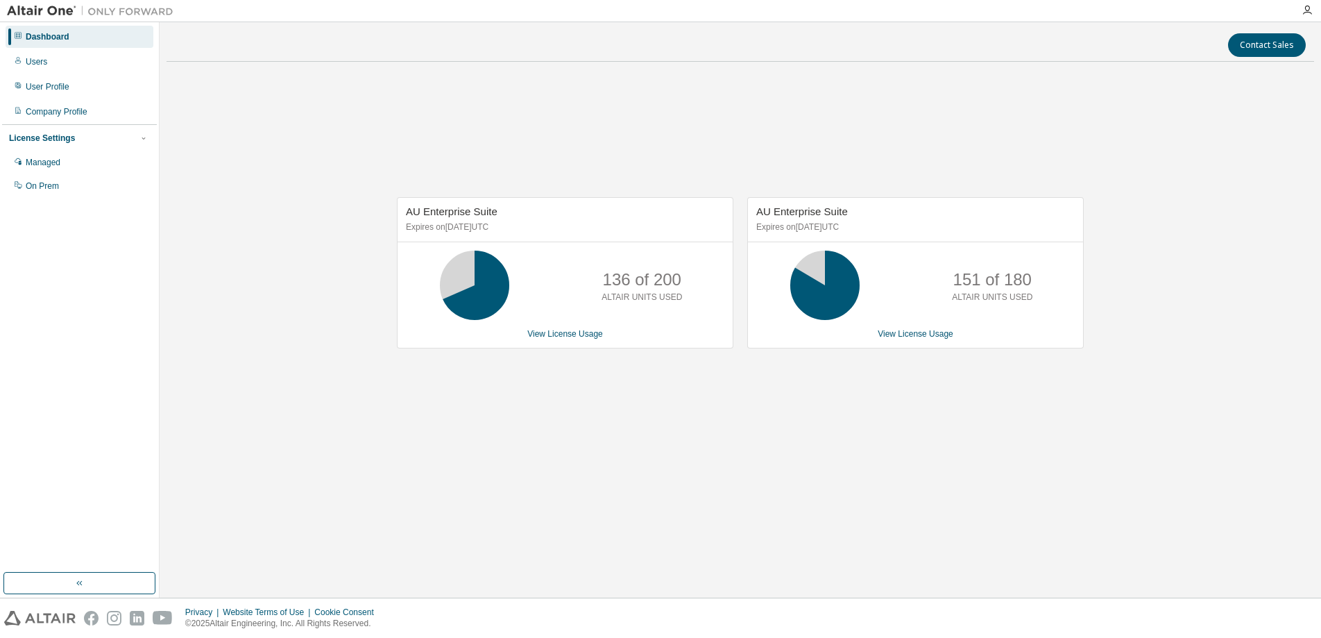 This screenshot has height=638, width=1321. Describe the element at coordinates (91, 617) in the screenshot. I see `img: facebook.svg` at that location.